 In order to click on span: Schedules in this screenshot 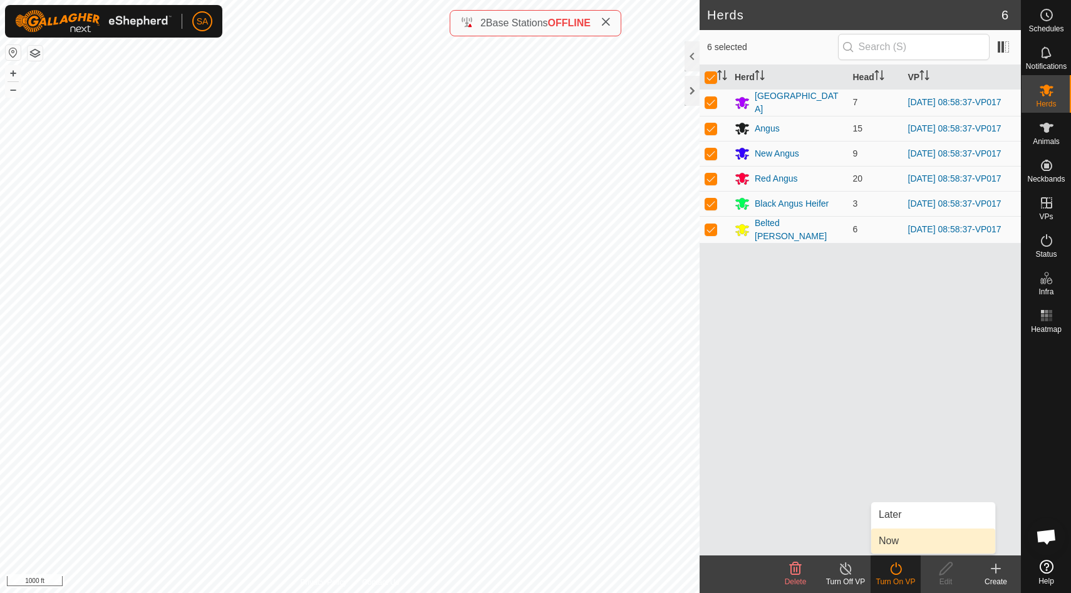, I will do `click(1046, 29)`.